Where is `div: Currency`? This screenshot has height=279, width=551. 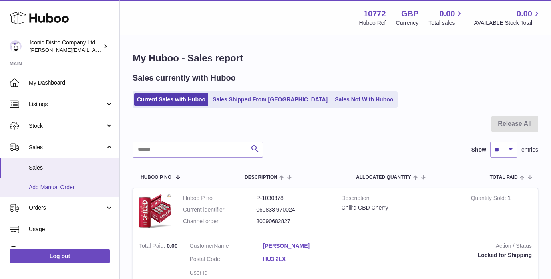
div: Currency is located at coordinates (407, 23).